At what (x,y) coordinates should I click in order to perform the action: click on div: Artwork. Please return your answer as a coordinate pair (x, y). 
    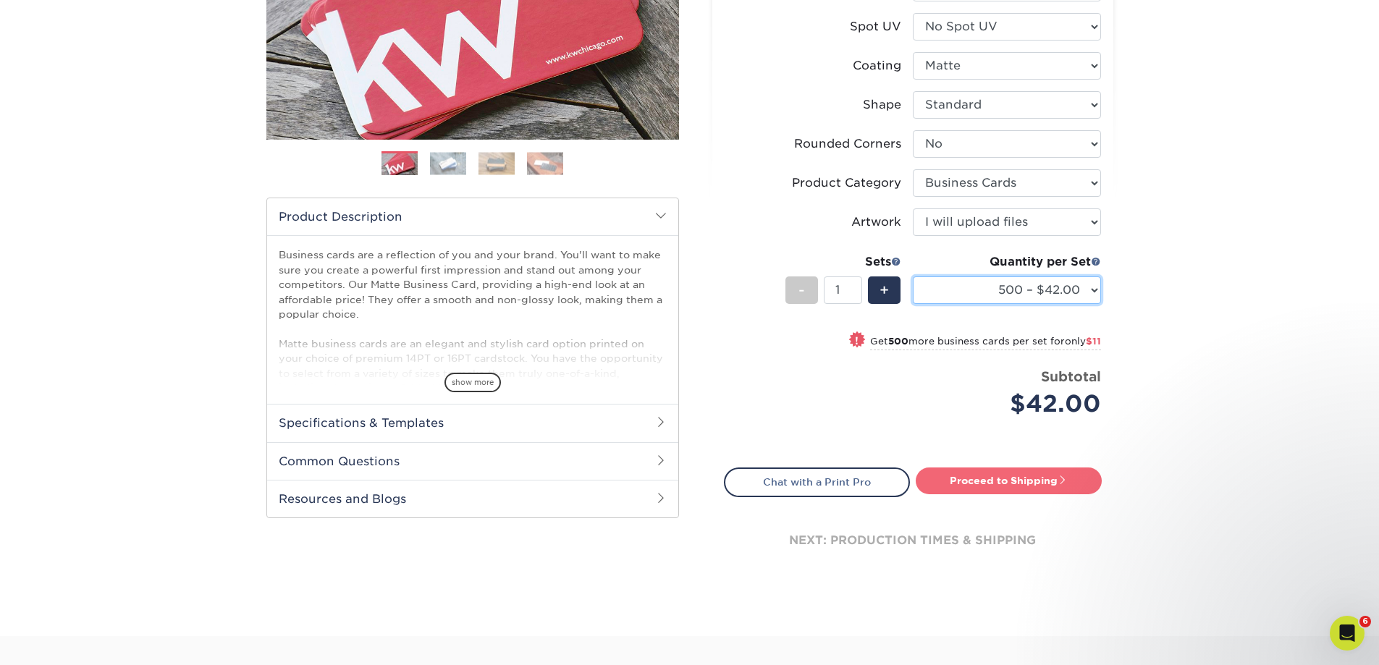
    Looking at the image, I should click on (876, 222).